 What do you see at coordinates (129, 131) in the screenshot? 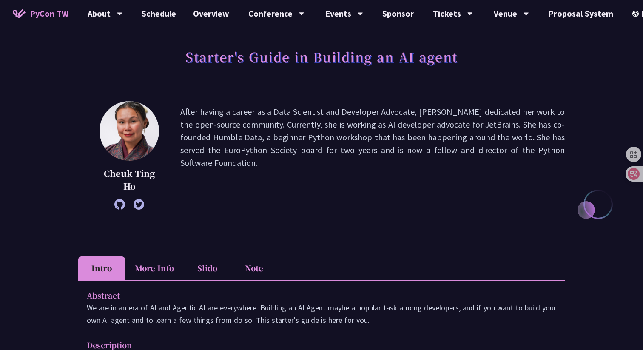
I see `img: Cheuk Ting Ho` at bounding box center [129, 131].